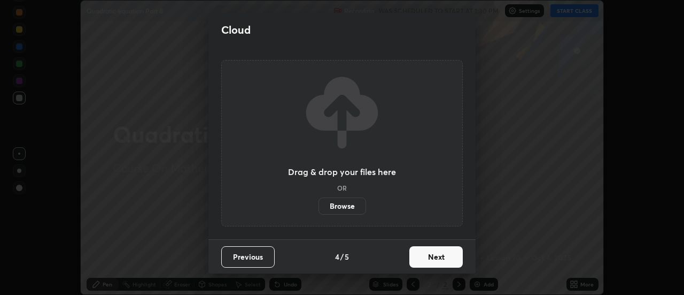 This screenshot has height=295, width=684. I want to click on h3: Drag & drop your files here, so click(342, 172).